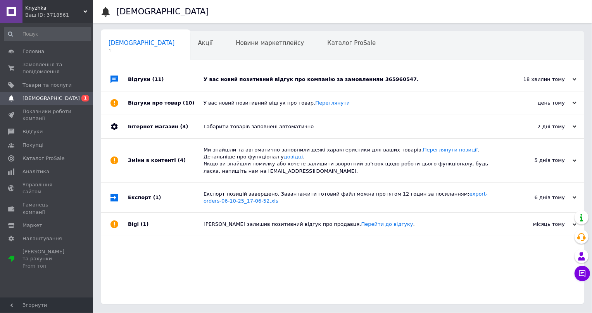 The width and height of the screenshot is (592, 313). I want to click on div: 18 хвилин тому, so click(538, 79).